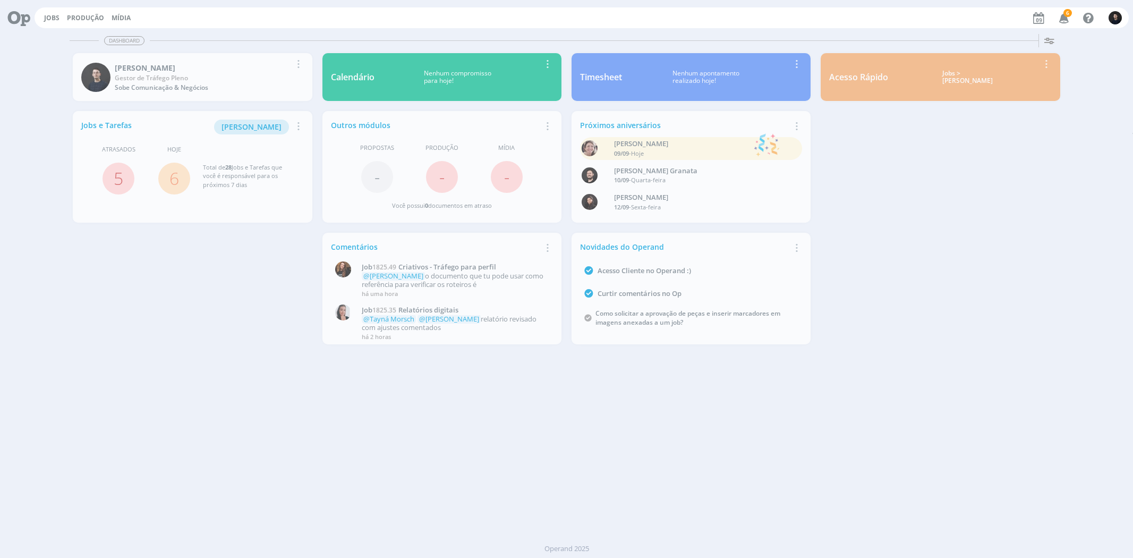 Image resolution: width=1133 pixels, height=558 pixels. What do you see at coordinates (186, 127) in the screenshot?
I see `div: Jobs e Tarefas` at bounding box center [186, 127].